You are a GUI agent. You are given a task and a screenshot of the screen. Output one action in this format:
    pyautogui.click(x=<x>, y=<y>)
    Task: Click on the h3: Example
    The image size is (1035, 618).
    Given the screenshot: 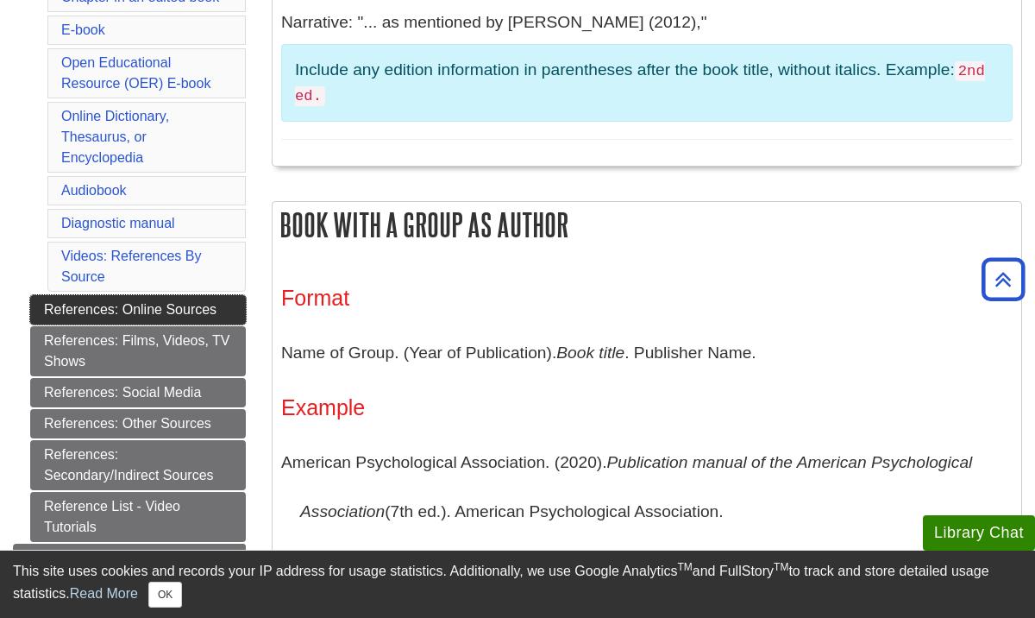 What is the action you would take?
    pyautogui.click(x=647, y=407)
    